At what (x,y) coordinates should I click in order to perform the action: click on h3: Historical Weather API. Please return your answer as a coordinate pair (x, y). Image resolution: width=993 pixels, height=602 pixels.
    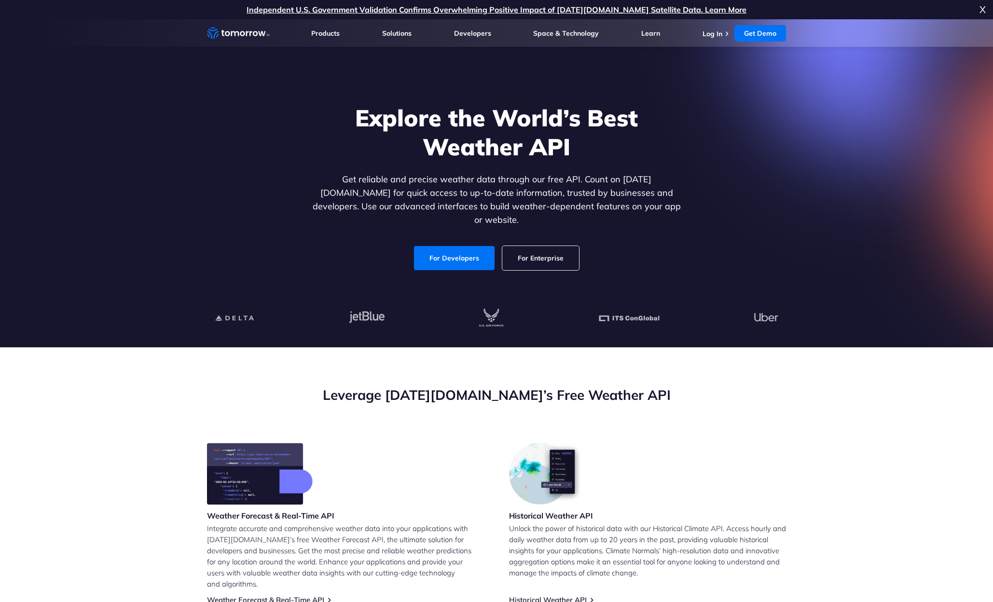
    Looking at the image, I should click on (551, 516).